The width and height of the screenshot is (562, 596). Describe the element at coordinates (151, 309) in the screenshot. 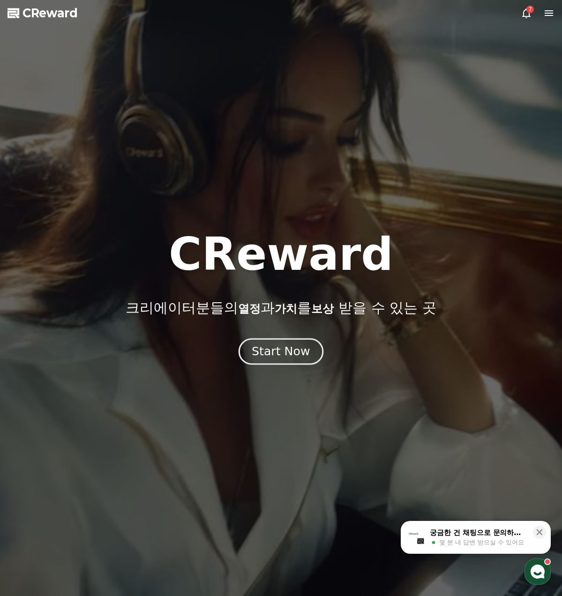

I see `a: 설정` at that location.